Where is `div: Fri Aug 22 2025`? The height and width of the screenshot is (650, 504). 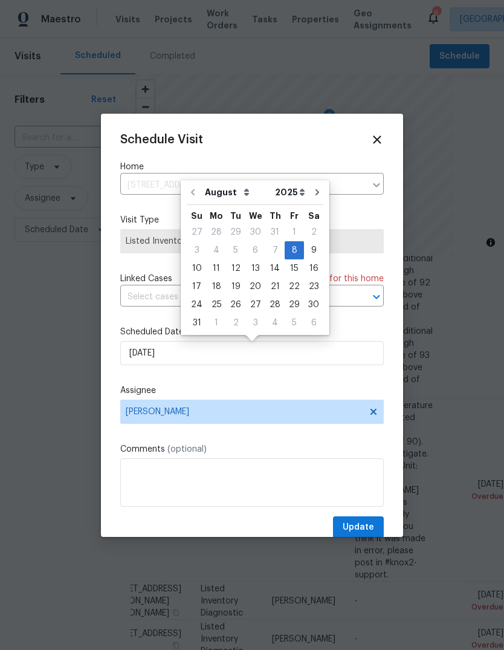
div: Fri Aug 22 2025 is located at coordinates (294, 286).